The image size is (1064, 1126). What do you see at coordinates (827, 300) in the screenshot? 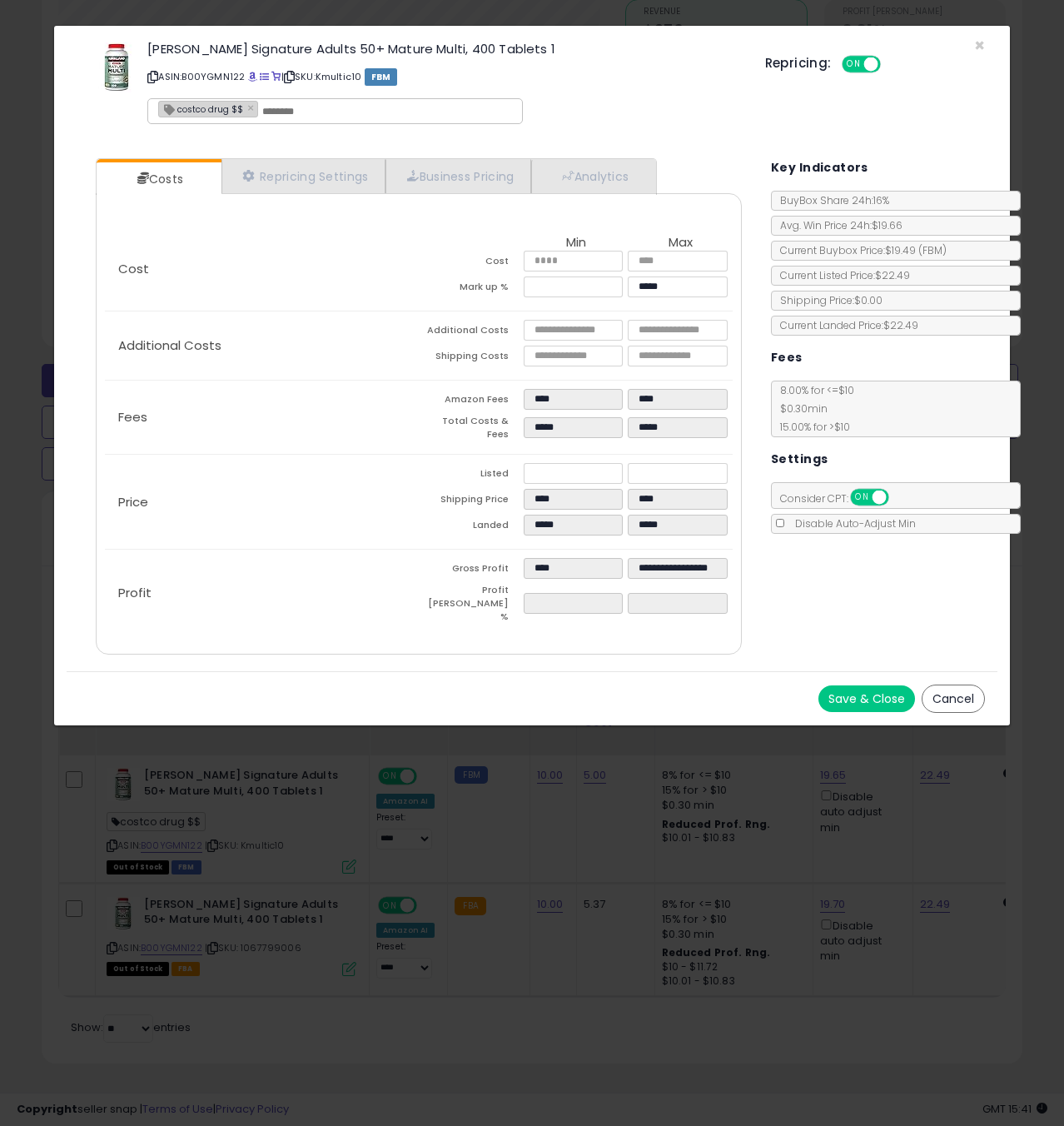
I see `span: Shipping Price: $0.00` at bounding box center [827, 300].